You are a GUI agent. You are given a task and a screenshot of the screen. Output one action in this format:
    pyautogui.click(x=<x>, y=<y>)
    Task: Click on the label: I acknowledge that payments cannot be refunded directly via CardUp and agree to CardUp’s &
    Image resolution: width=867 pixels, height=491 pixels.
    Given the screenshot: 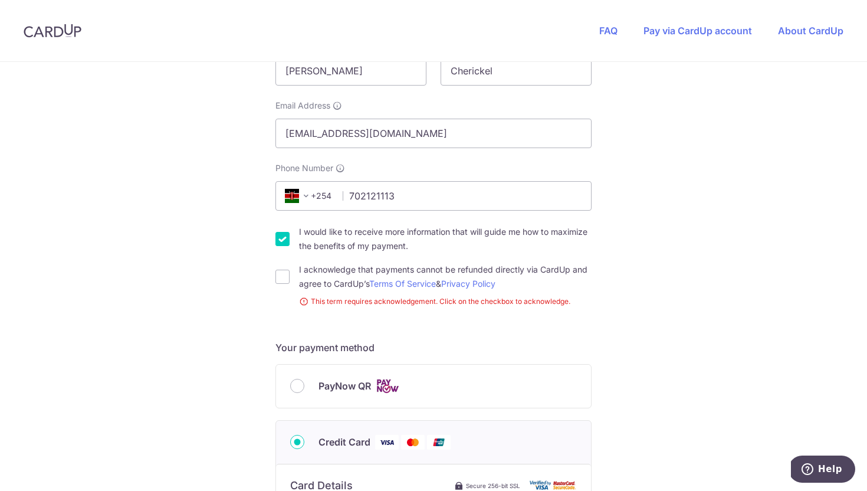 What is the action you would take?
    pyautogui.click(x=446, y=277)
    